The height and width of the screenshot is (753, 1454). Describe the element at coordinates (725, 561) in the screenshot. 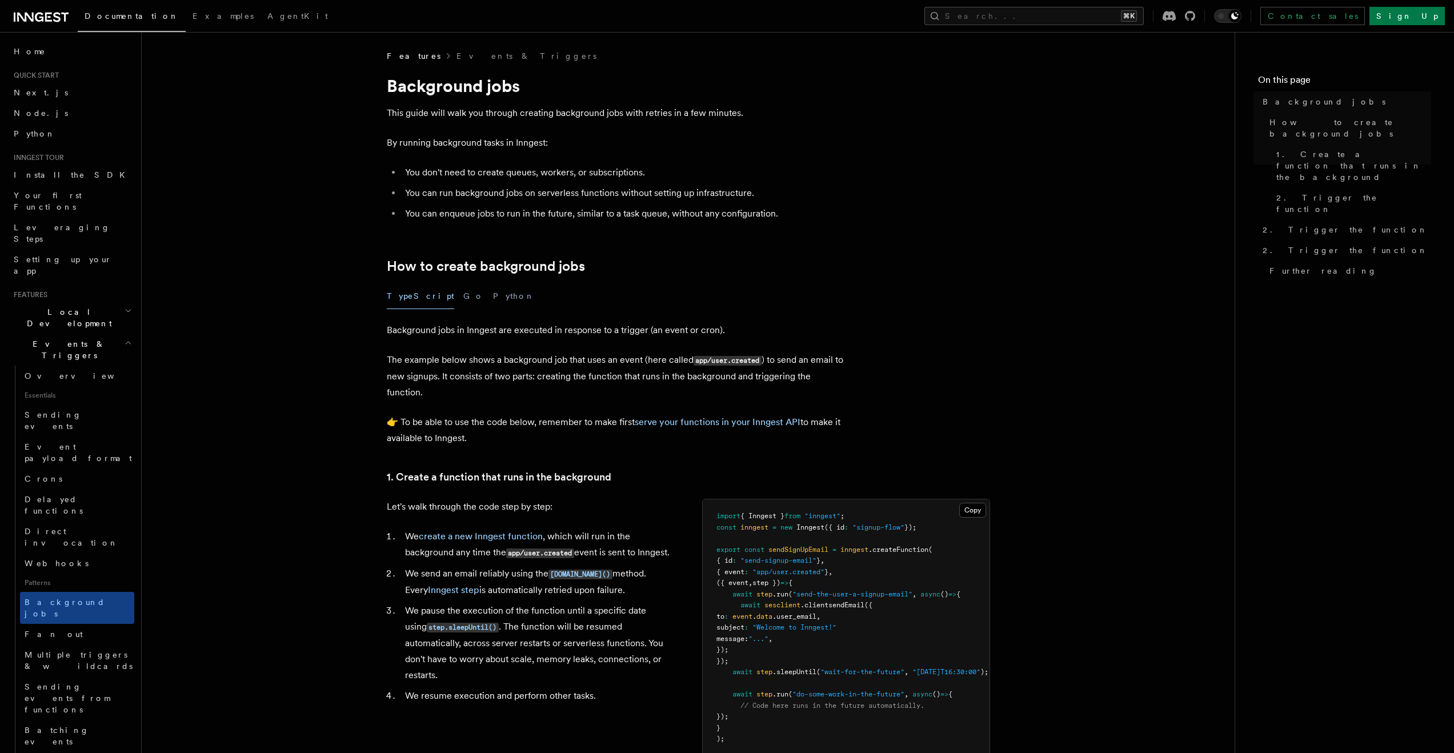

I see `span: { id` at that location.